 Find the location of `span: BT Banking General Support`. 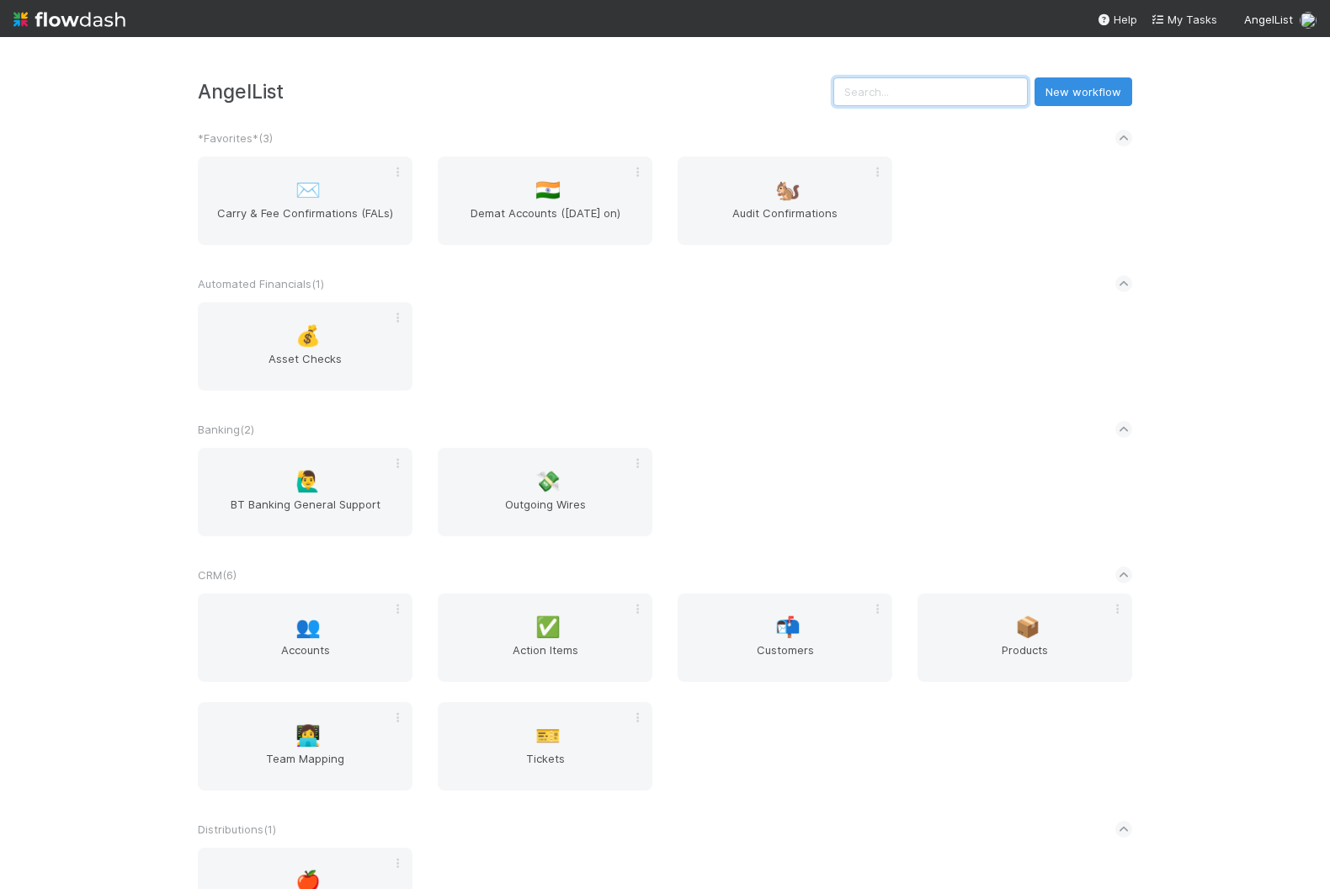

span: BT Banking General Support is located at coordinates (305, 513).